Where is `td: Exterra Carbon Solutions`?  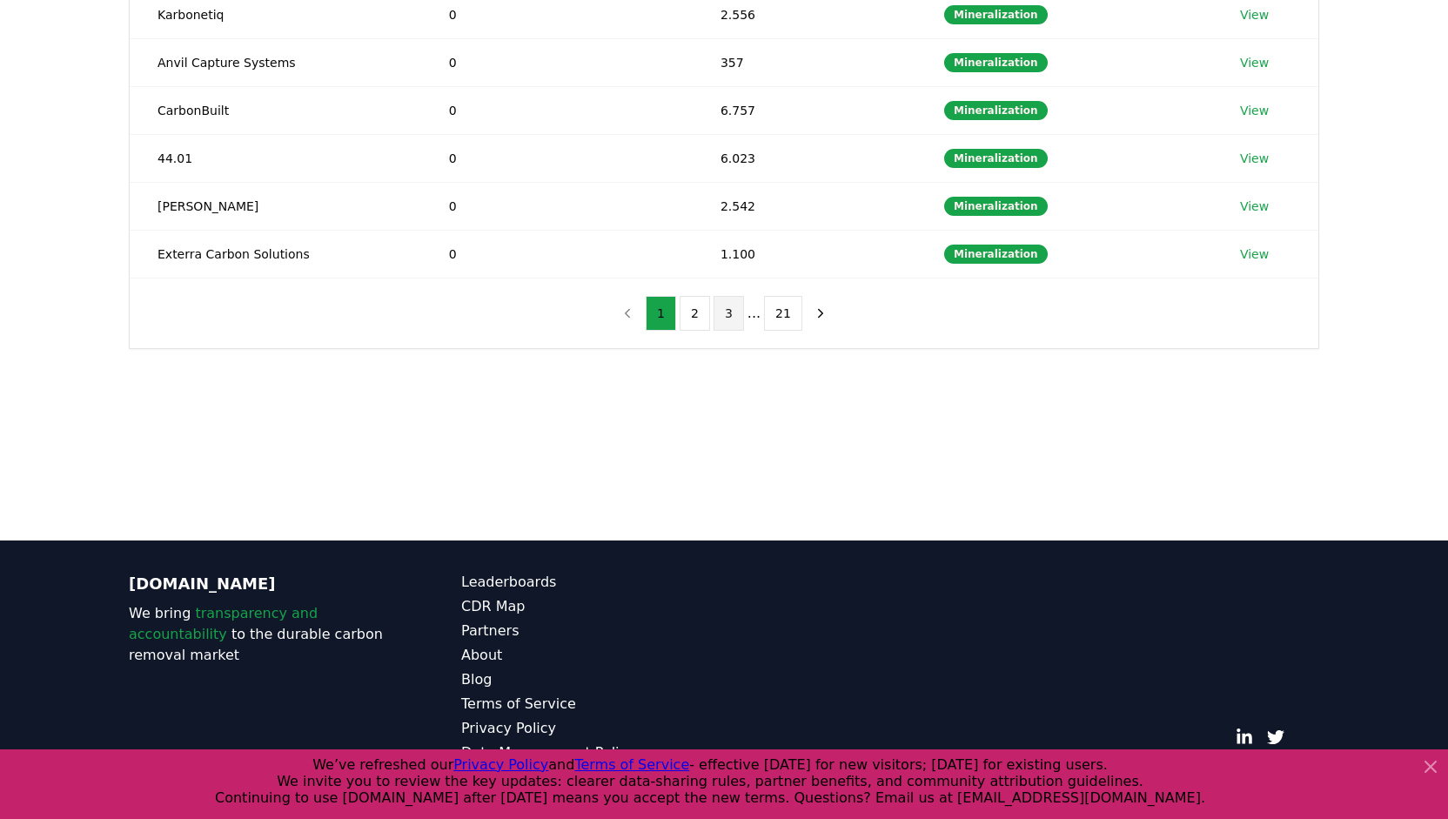 td: Exterra Carbon Solutions is located at coordinates (275, 253).